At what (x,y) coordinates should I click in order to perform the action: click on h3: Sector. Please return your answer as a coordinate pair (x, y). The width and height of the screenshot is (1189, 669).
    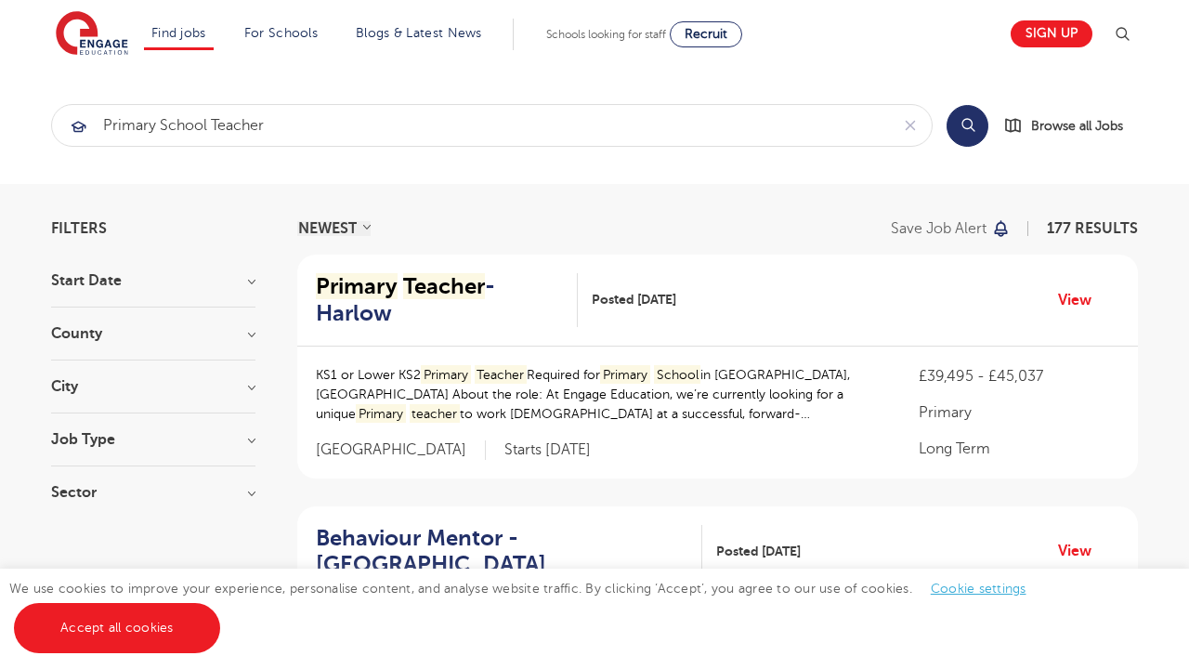
    Looking at the image, I should click on (153, 492).